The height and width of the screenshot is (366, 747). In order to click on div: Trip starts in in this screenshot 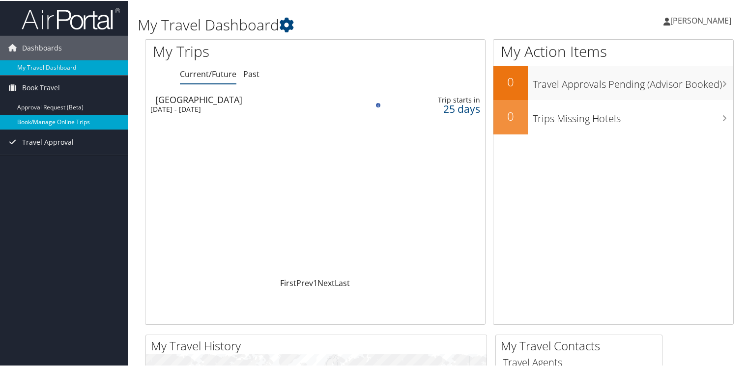, I will do `click(435, 99)`.